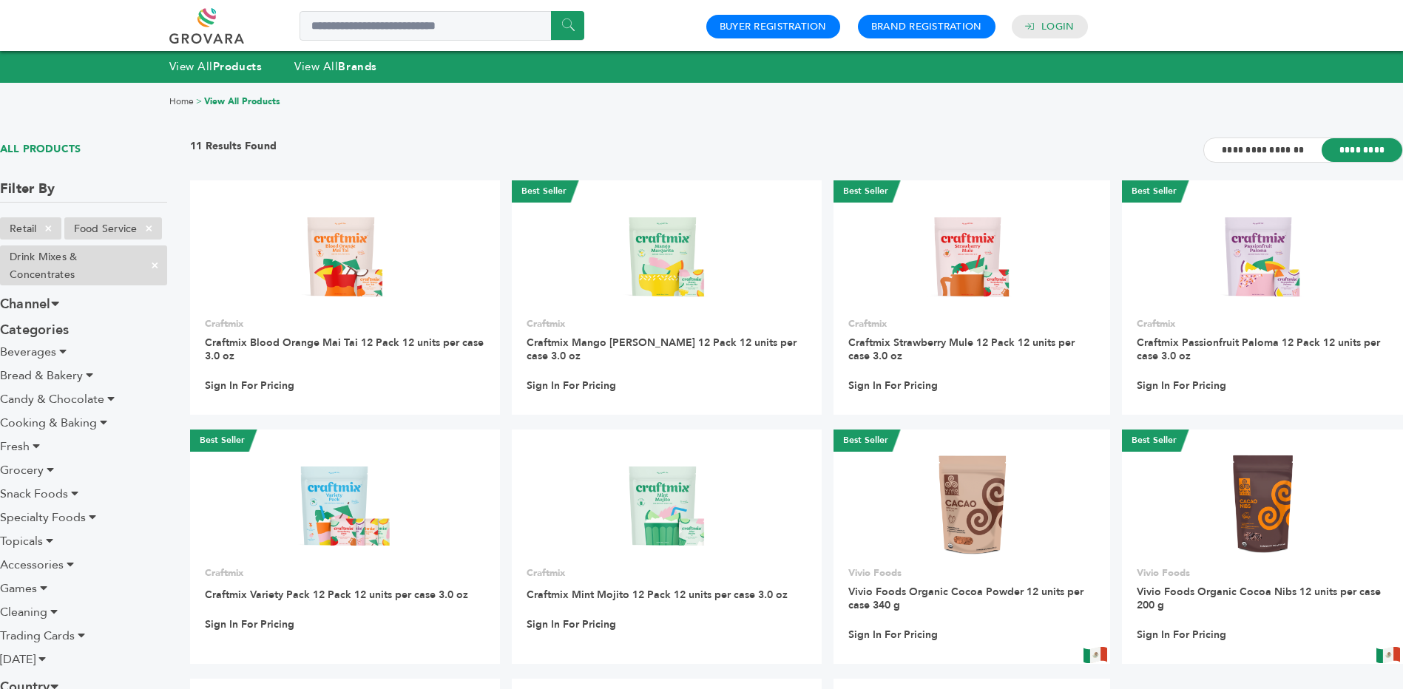  Describe the element at coordinates (336, 67) in the screenshot. I see `a: View AllBrands` at that location.